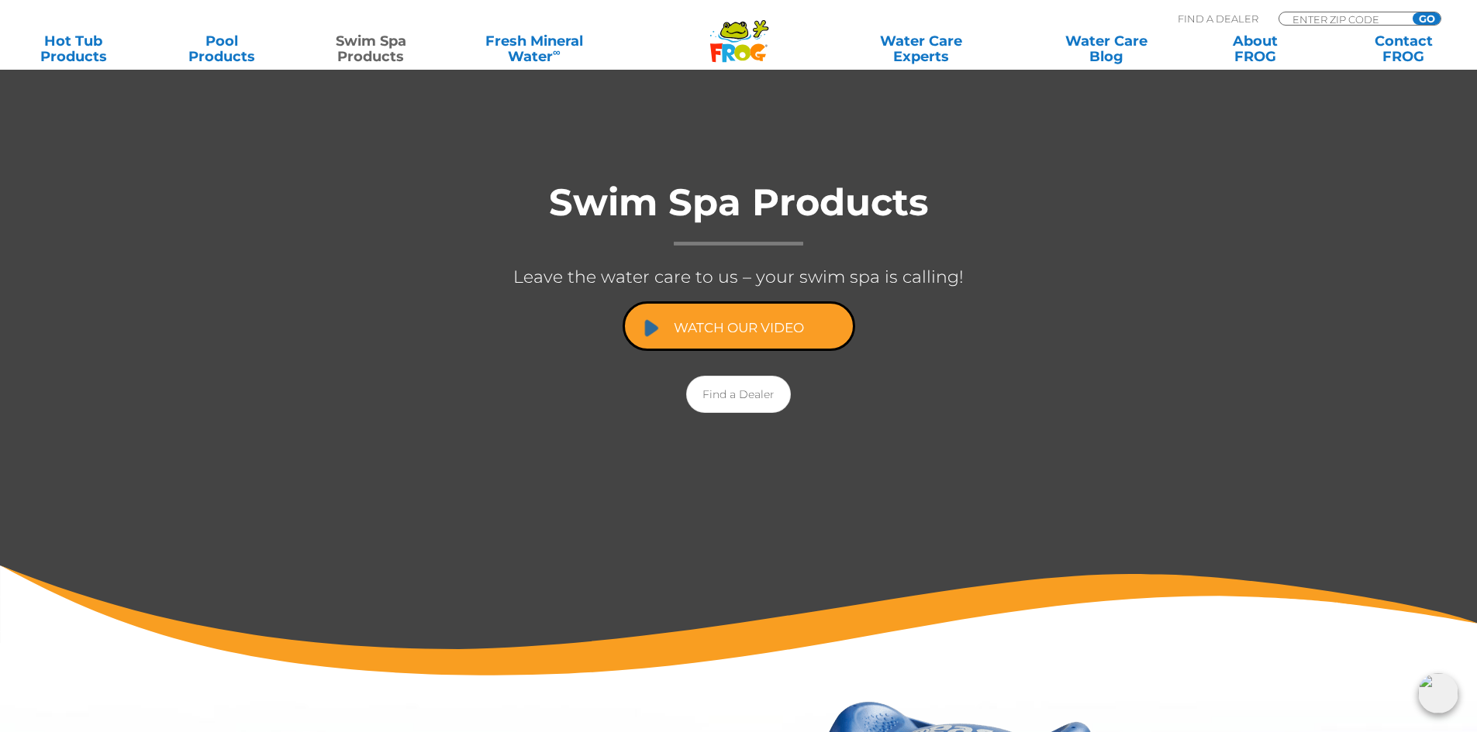 This screenshot has height=732, width=1477. What do you see at coordinates (921, 49) in the screenshot?
I see `a: Water CareExperts` at bounding box center [921, 49].